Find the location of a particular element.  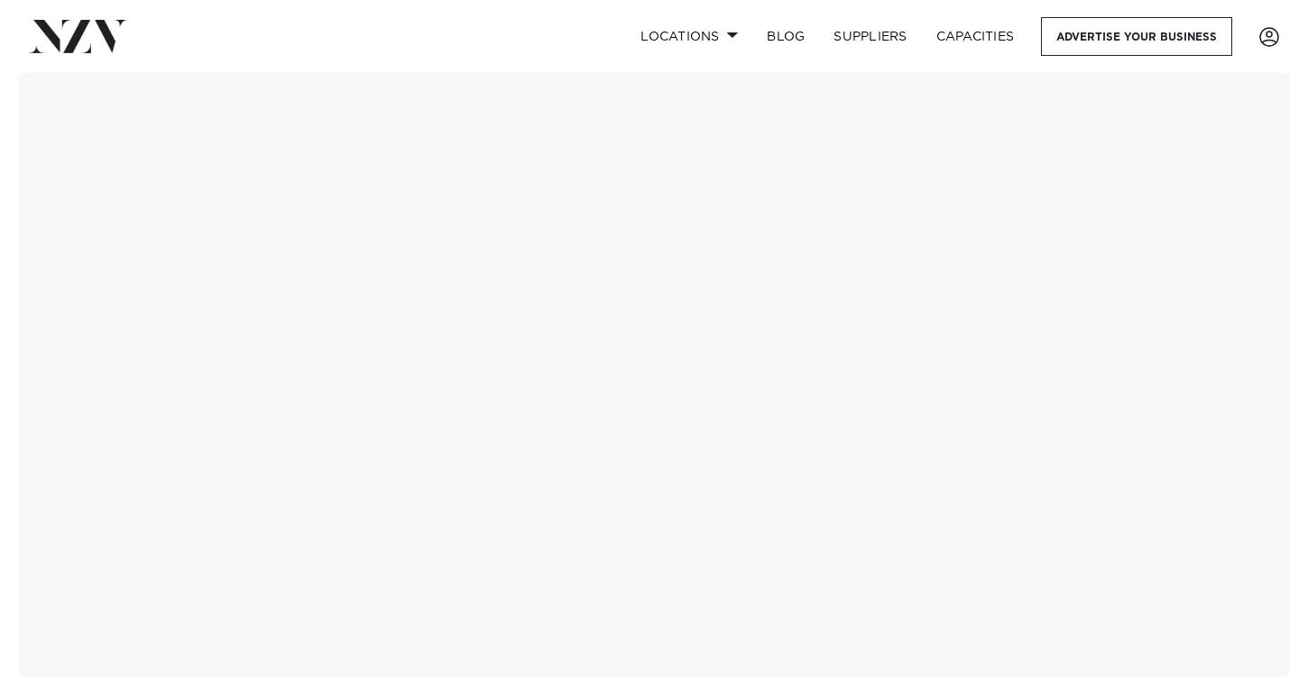

a: Capacities is located at coordinates (975, 36).